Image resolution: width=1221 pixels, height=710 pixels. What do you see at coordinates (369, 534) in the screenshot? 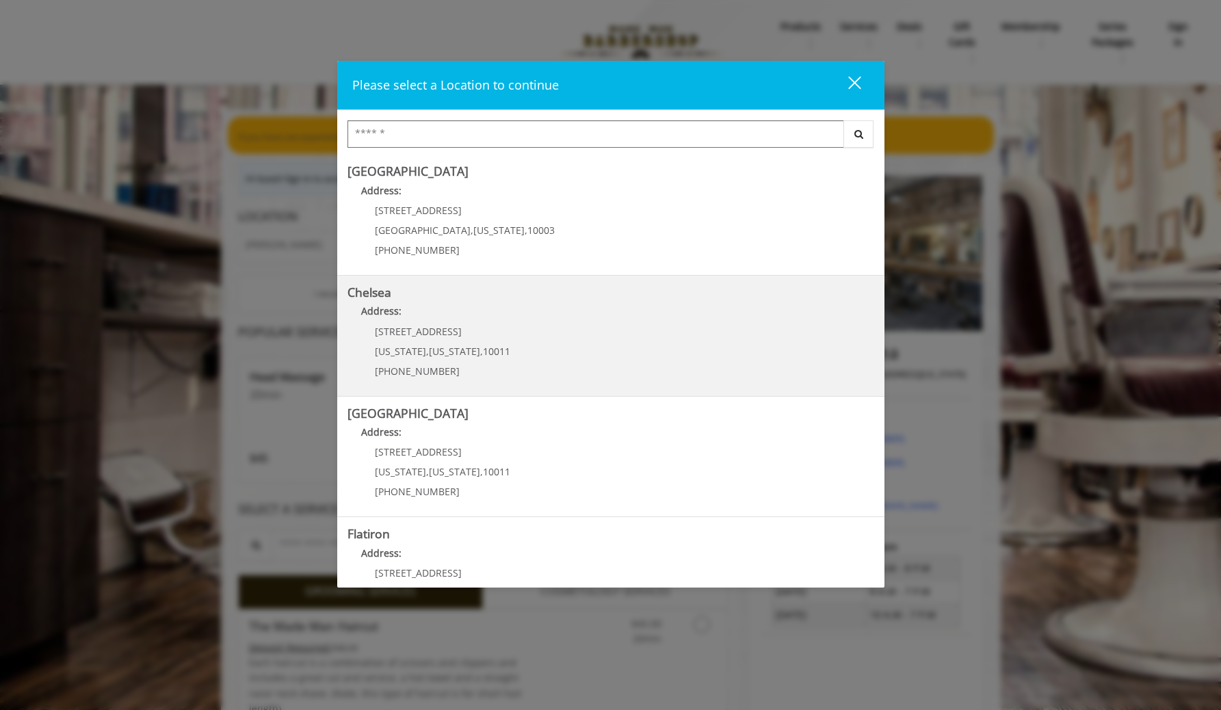
I see `b: Flatiron` at bounding box center [369, 534].